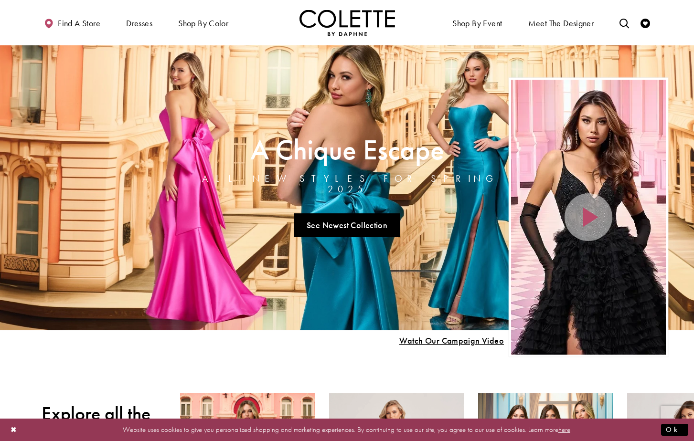 This screenshot has height=441, width=694. What do you see at coordinates (347, 430) in the screenshot?
I see `p: Website uses cookies to give you personalized shopping and marketing experiences. By continuing t...` at bounding box center [347, 430].